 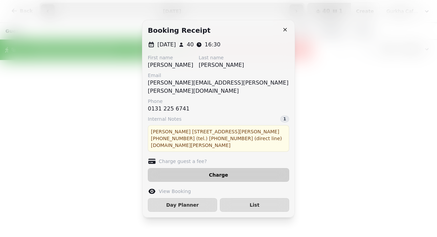 I want to click on h2: Booking receipt, so click(x=179, y=30).